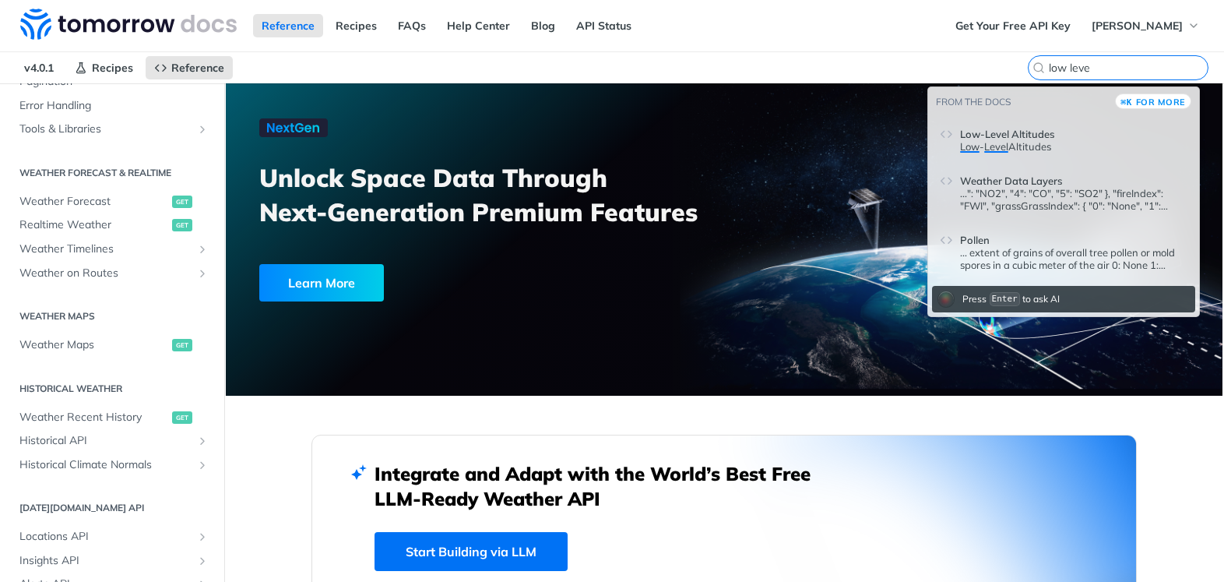  Describe the element at coordinates (93, 202) in the screenshot. I see `span: Weather Forecast` at that location.